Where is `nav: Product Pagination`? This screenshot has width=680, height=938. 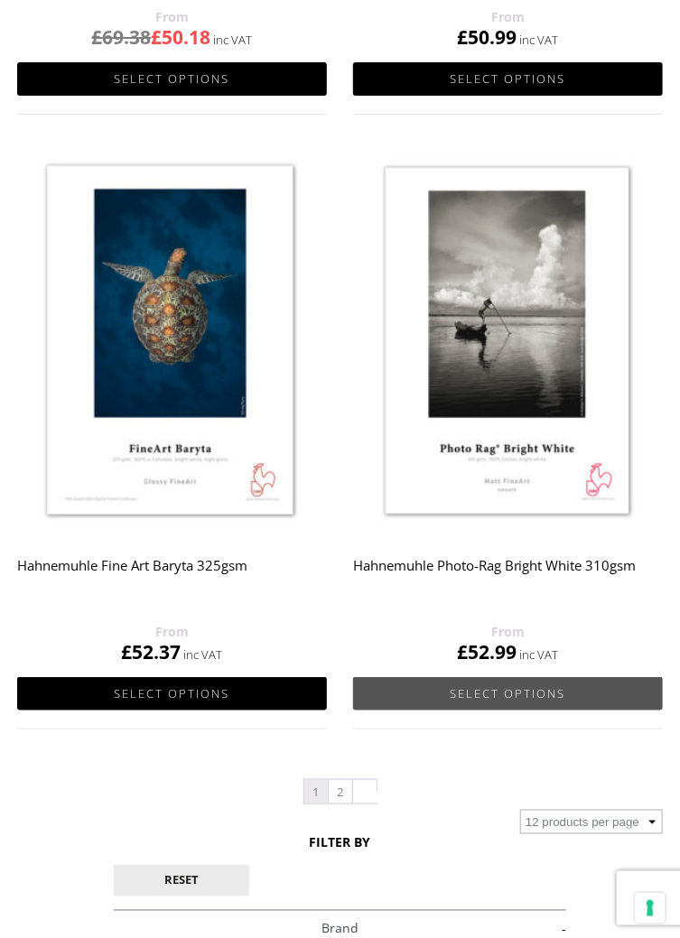
nav: Product Pagination is located at coordinates (339, 793).